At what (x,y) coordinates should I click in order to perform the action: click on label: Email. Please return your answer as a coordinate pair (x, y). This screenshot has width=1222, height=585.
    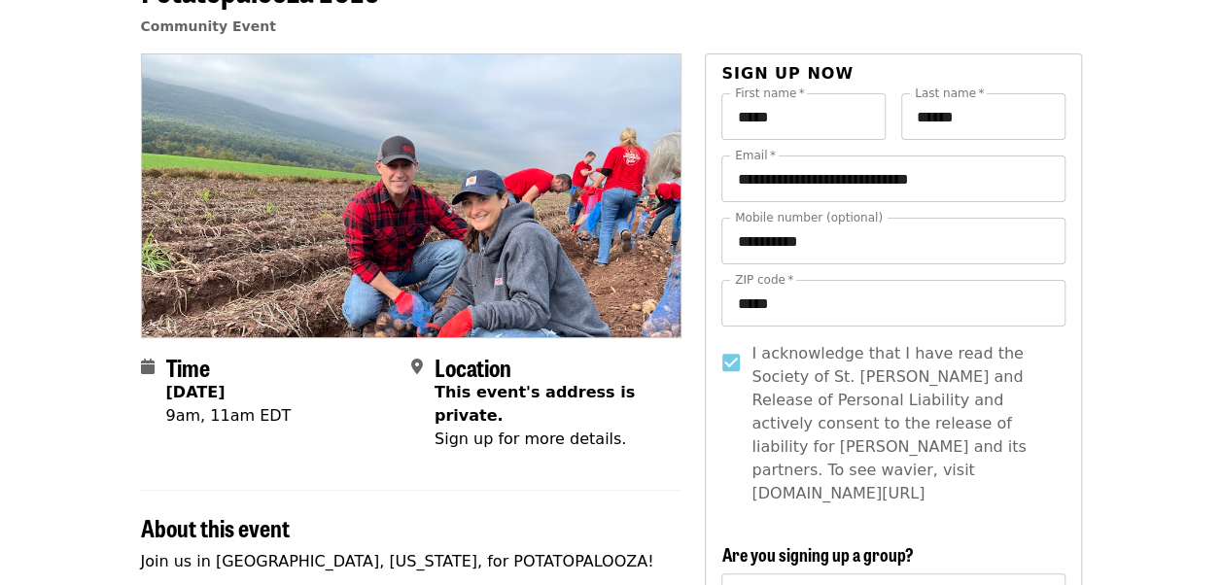
    Looking at the image, I should click on (756, 156).